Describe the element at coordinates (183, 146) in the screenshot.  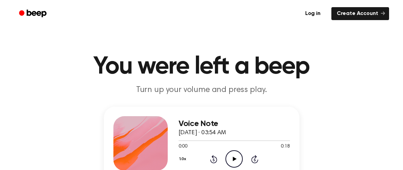
I see `span: 0:00` at that location.